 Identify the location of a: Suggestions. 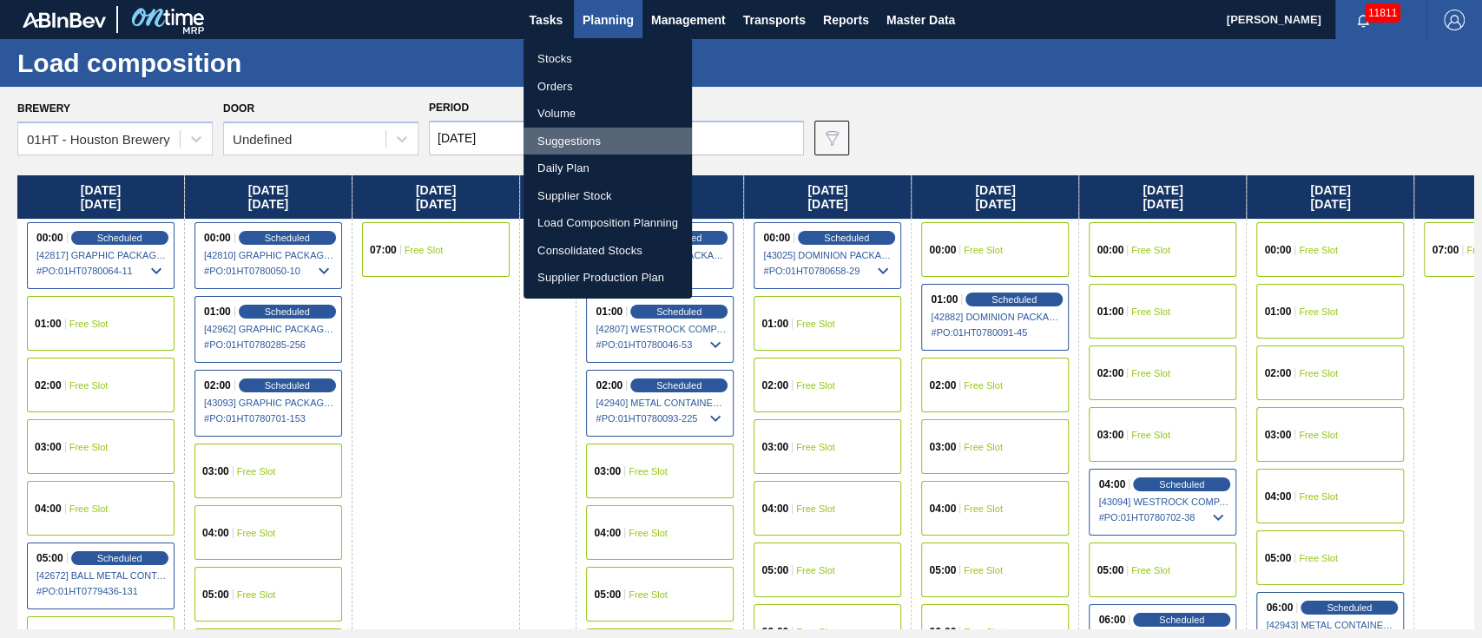
(608, 141).